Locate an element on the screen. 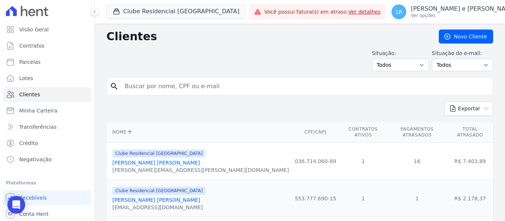 This screenshot has height=221, width=505. a: Novo Cliente is located at coordinates (465, 37).